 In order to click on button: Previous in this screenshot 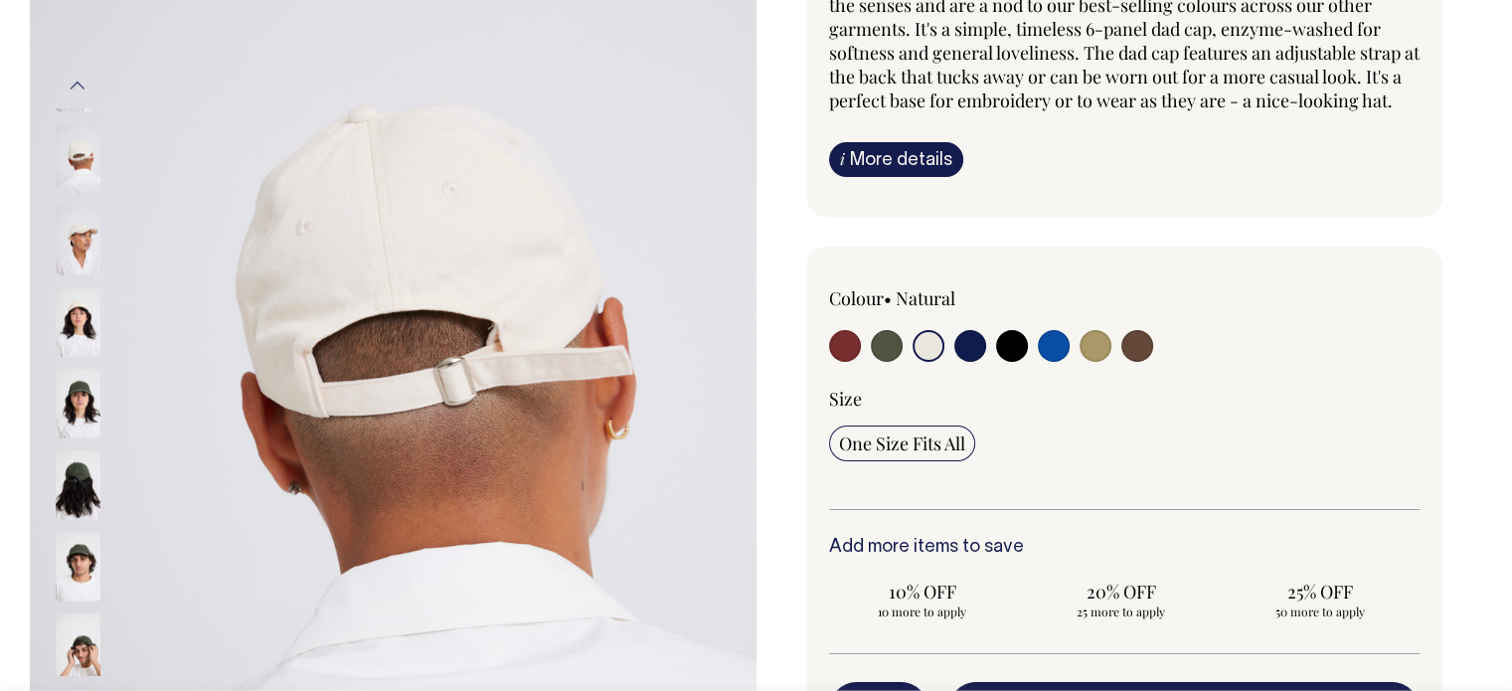, I will do `click(78, 86)`.